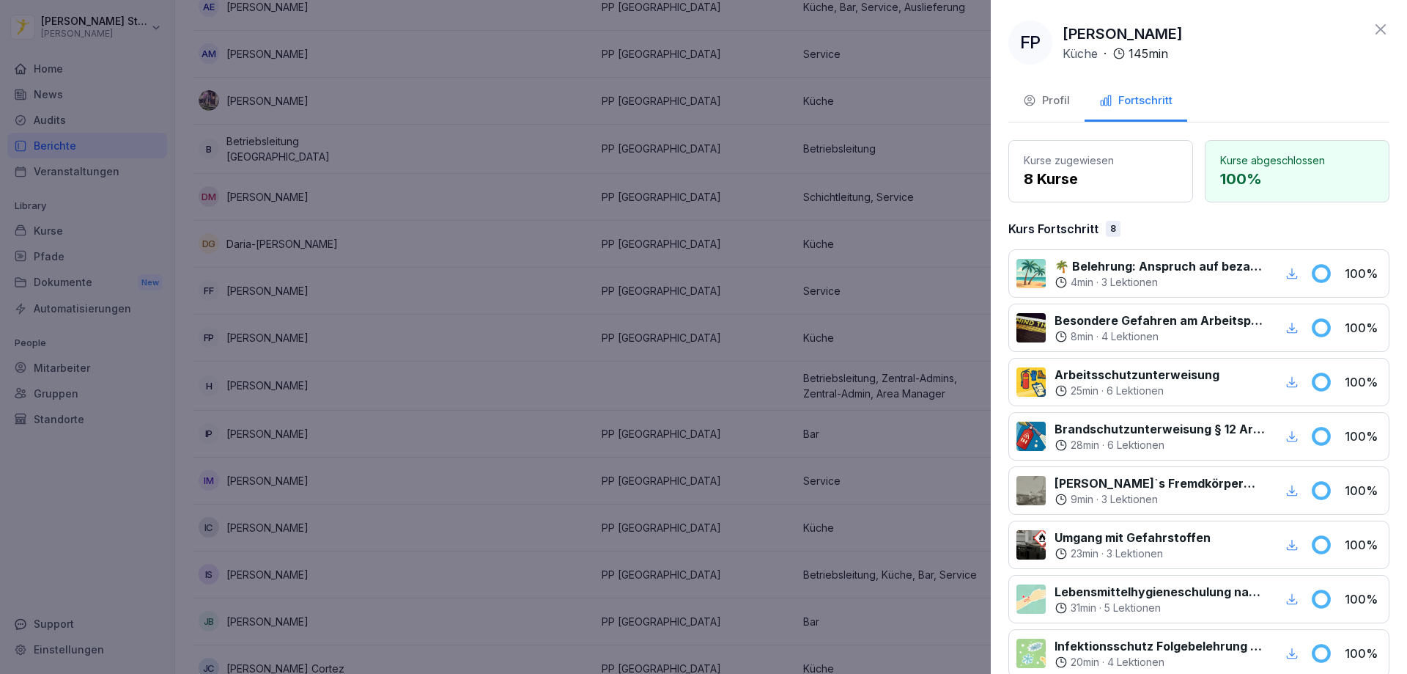 This screenshot has height=674, width=1407. What do you see at coordinates (1085, 553) in the screenshot?
I see `p: 23 min` at bounding box center [1085, 553].